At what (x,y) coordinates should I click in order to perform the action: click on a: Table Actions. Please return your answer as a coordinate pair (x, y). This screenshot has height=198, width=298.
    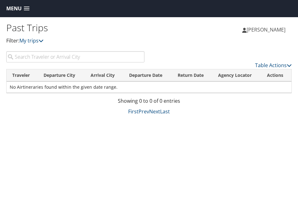
    Looking at the image, I should click on (273, 65).